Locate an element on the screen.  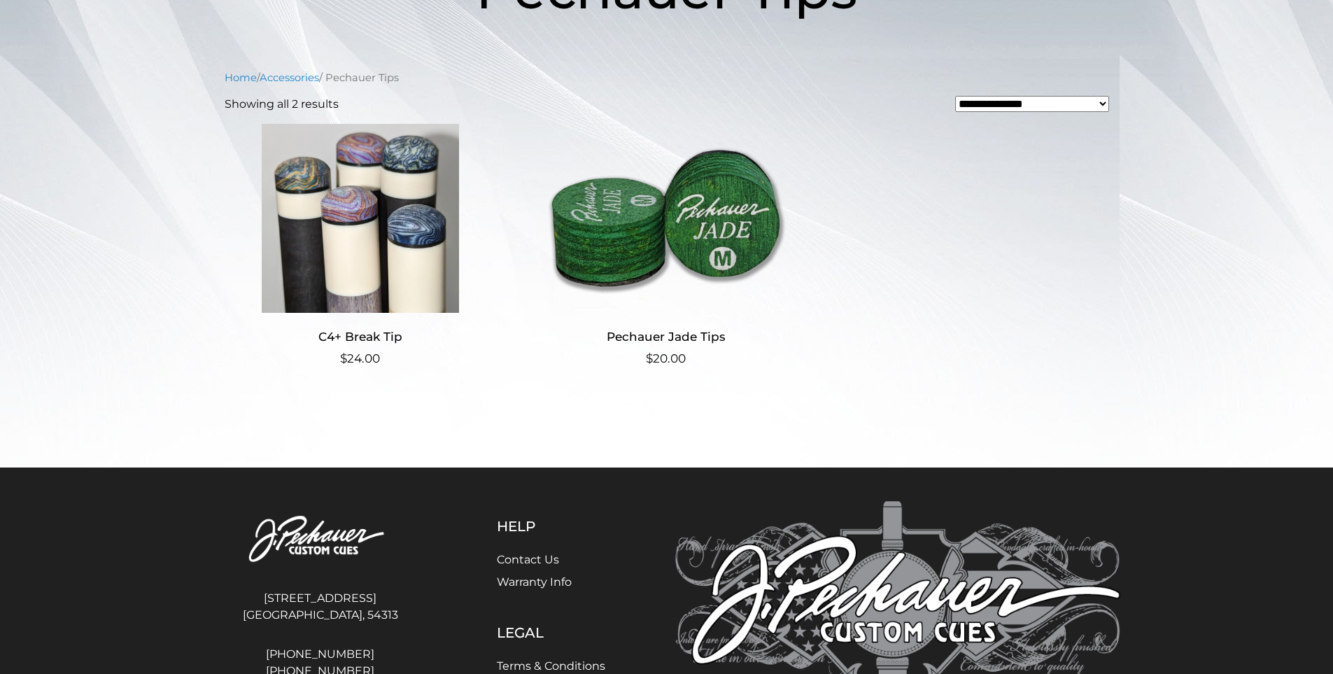
img: Pechauer Jade Tips is located at coordinates (666, 218).